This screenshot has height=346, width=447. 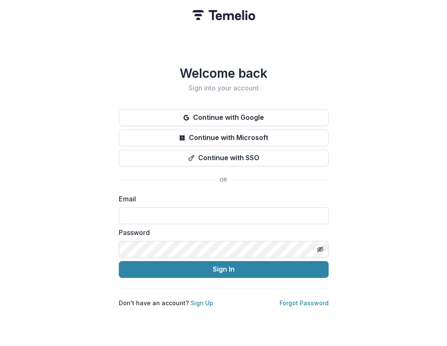 What do you see at coordinates (224, 118) in the screenshot?
I see `button: Continue with Google` at bounding box center [224, 118].